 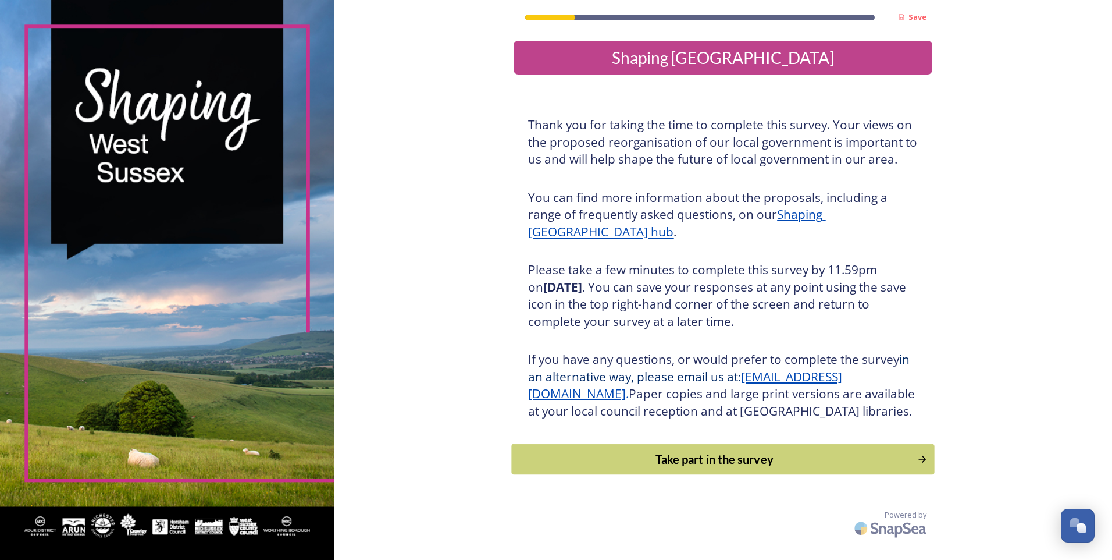 I want to click on div: Take part in the survey, so click(x=715, y=459).